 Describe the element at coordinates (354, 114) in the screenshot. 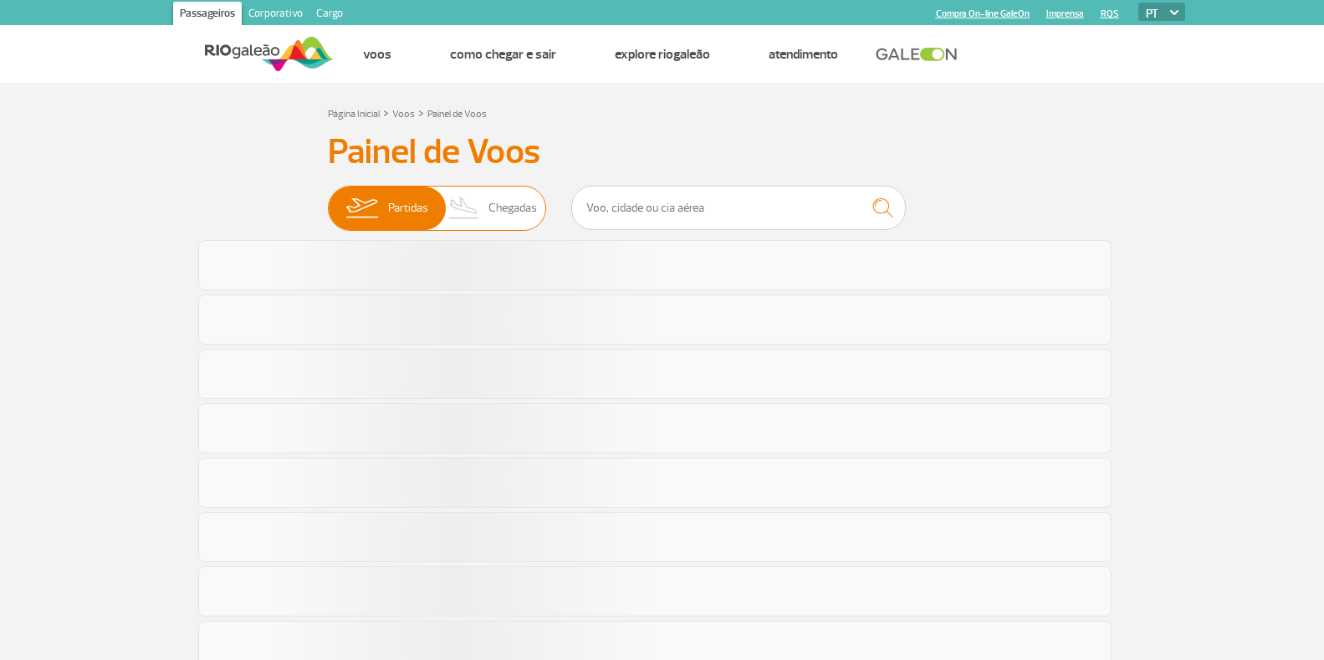

I see `a: Página Inicial` at that location.